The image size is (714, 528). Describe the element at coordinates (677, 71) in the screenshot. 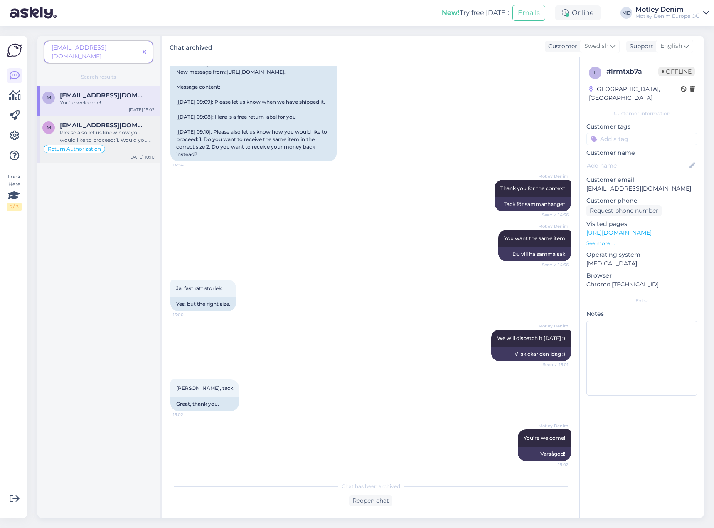

I see `span: Offline` at that location.